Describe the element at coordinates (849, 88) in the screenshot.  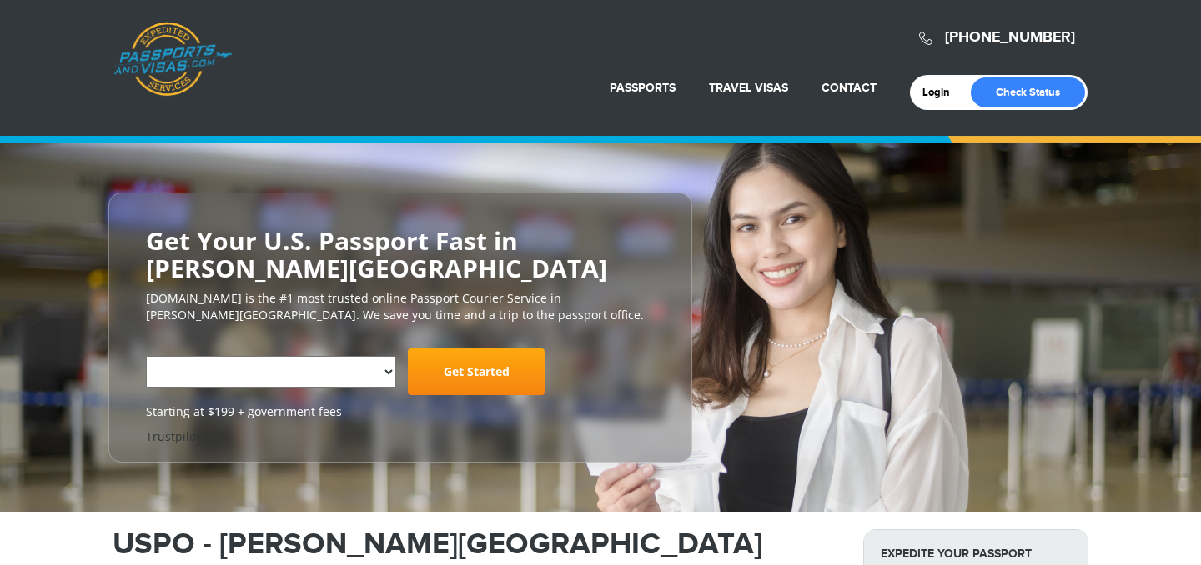
I see `a: Contact` at that location.